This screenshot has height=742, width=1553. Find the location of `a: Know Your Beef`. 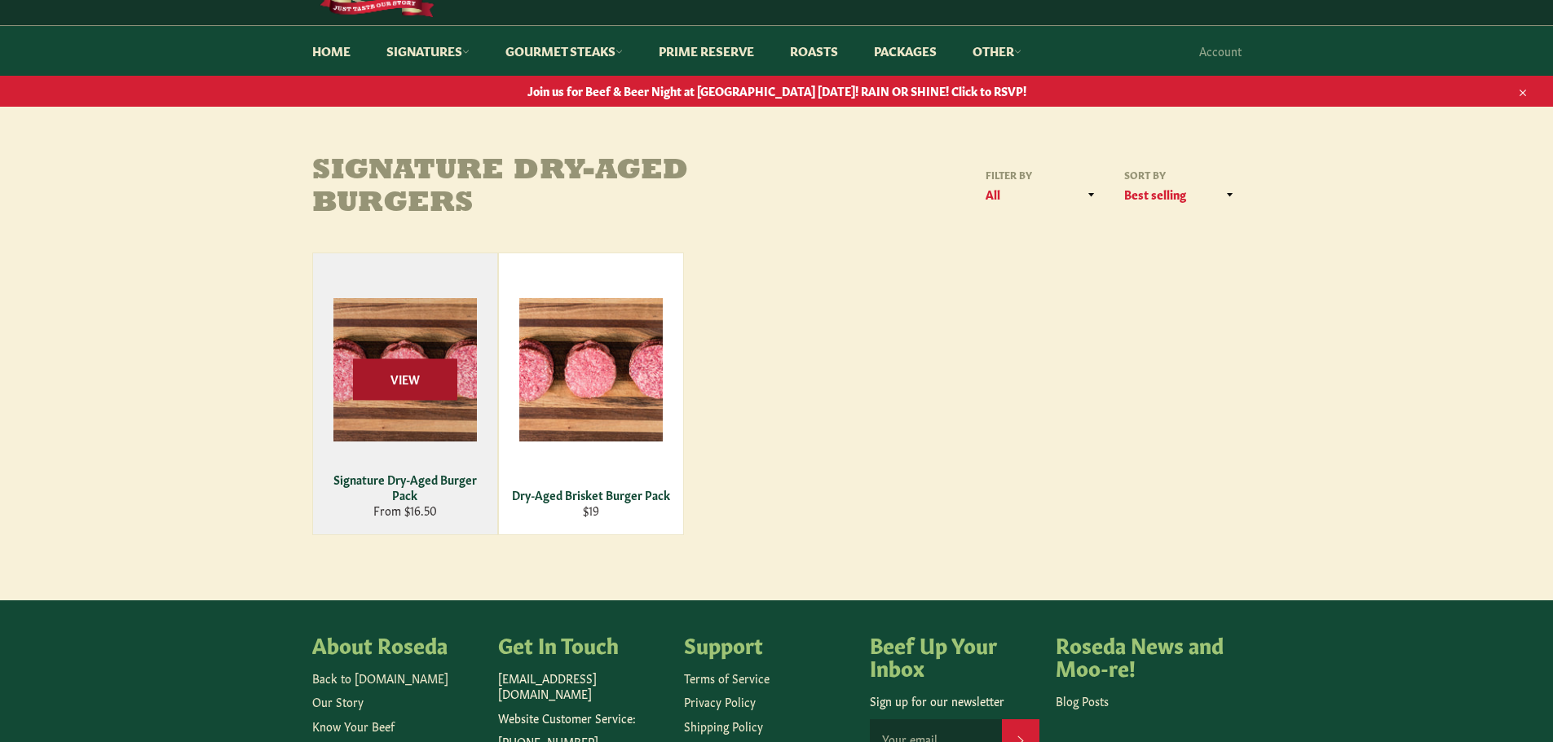

a: Know Your Beef is located at coordinates (353, 726).